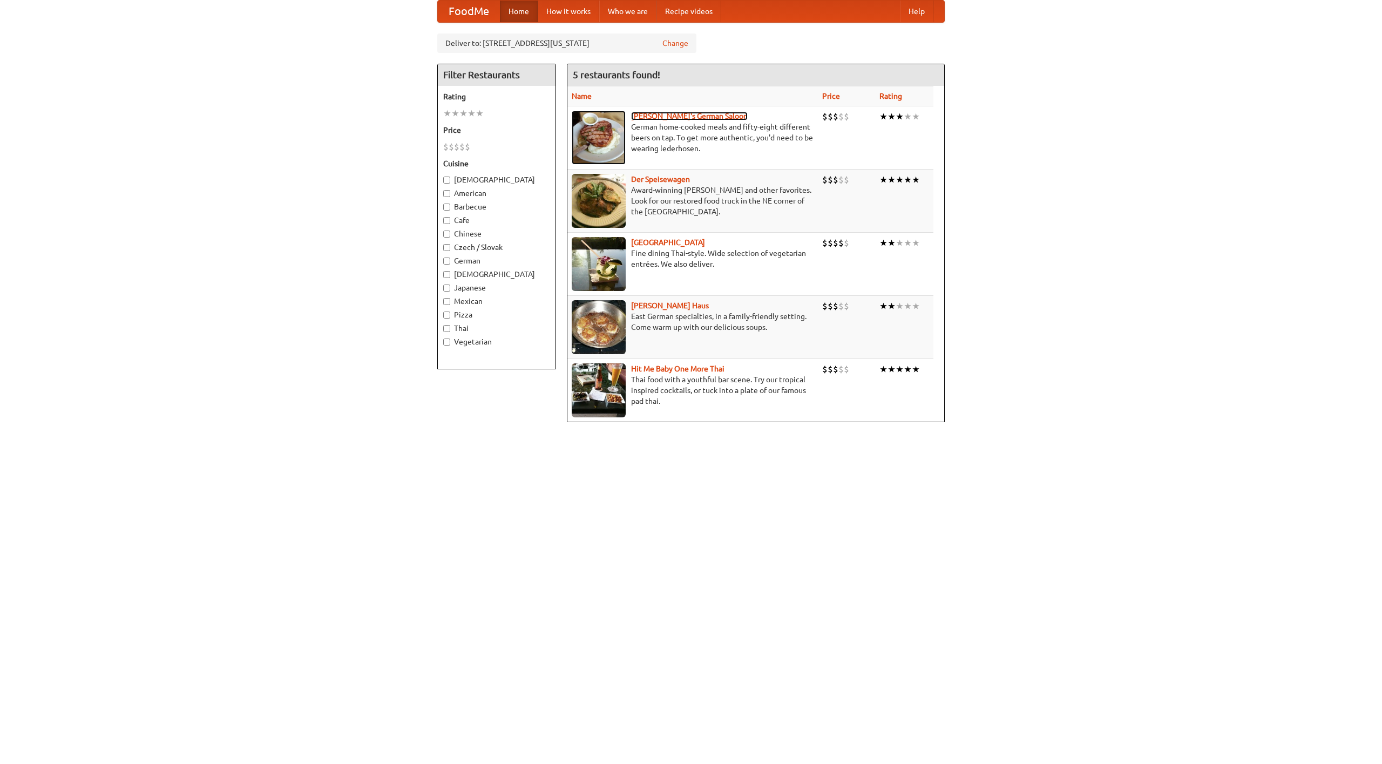 Image resolution: width=1382 pixels, height=764 pixels. Describe the element at coordinates (497, 247) in the screenshot. I see `label: Czech / Slovak` at that location.